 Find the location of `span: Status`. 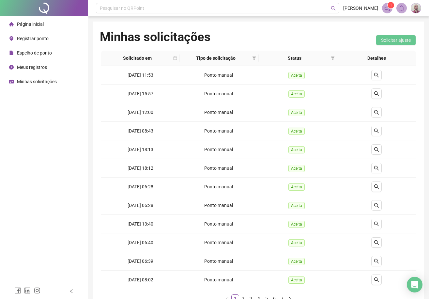

span: Status is located at coordinates (295, 58).